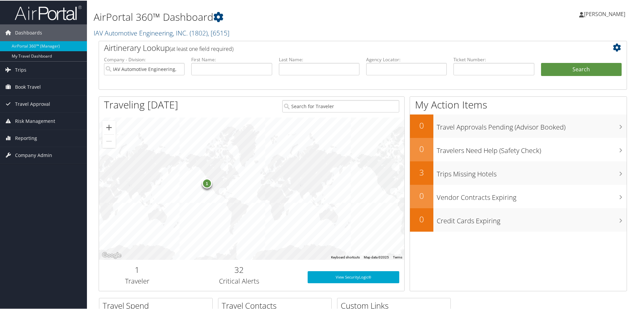  I want to click on input: Search for Traveler, so click(341, 105).